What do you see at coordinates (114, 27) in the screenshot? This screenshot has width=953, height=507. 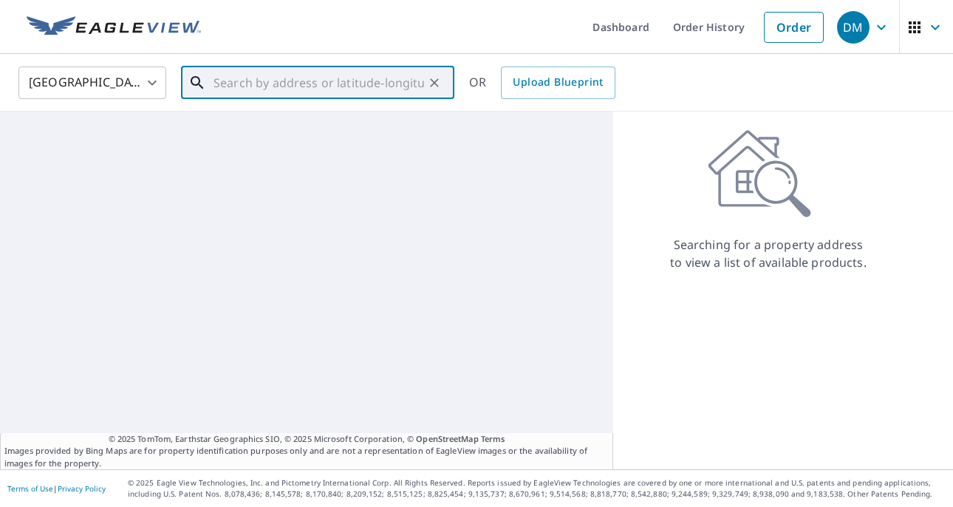 I see `img: EV Logo` at bounding box center [114, 27].